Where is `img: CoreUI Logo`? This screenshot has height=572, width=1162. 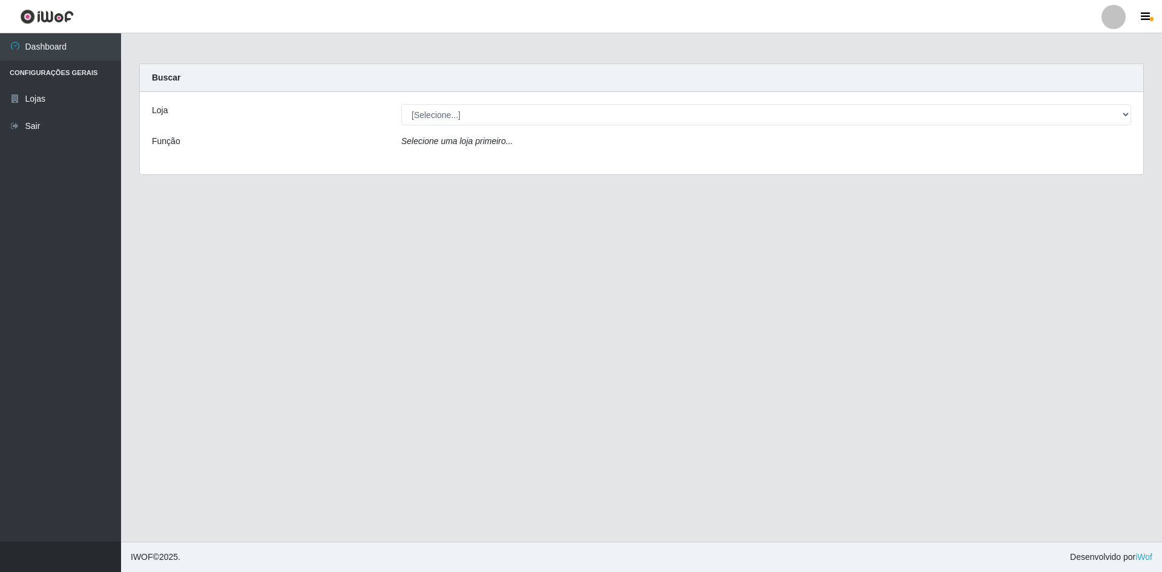 img: CoreUI Logo is located at coordinates (47, 16).